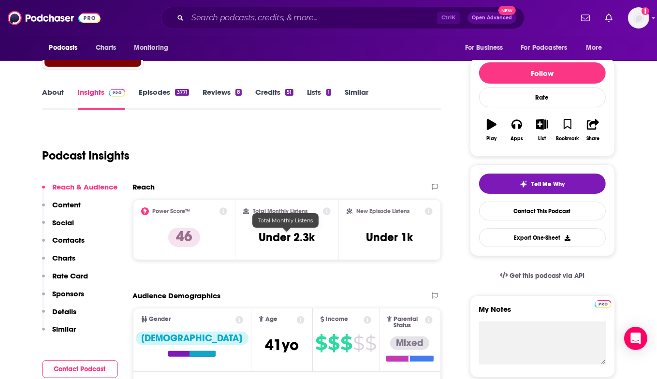 Image resolution: width=657 pixels, height=379 pixels. What do you see at coordinates (63, 48) in the screenshot?
I see `span: Podcasts` at bounding box center [63, 48].